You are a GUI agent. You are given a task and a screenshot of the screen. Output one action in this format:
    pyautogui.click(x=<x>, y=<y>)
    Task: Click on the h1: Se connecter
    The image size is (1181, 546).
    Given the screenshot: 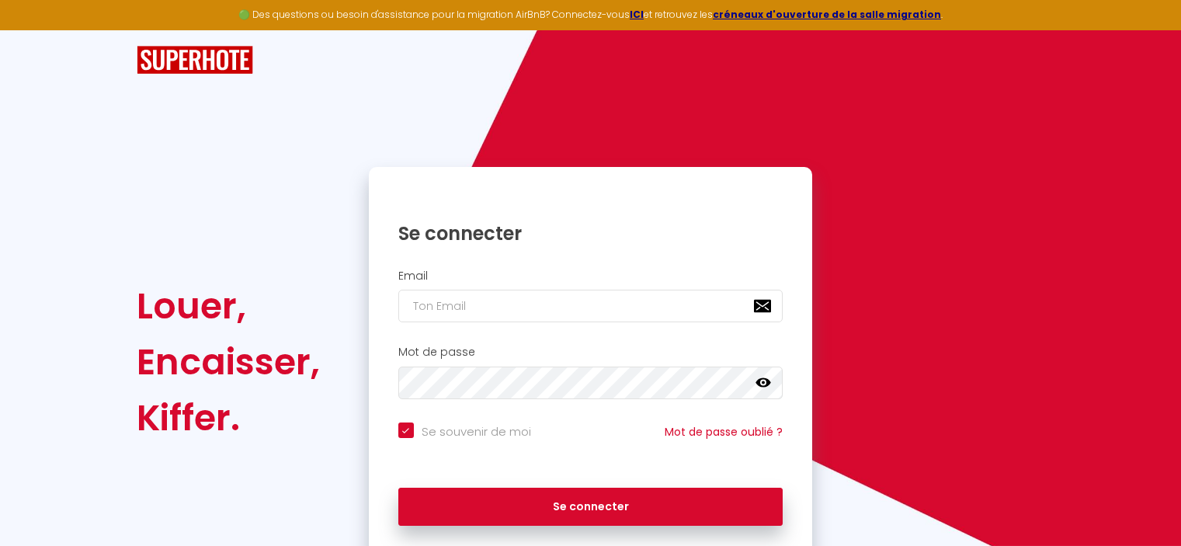 What is the action you would take?
    pyautogui.click(x=591, y=233)
    